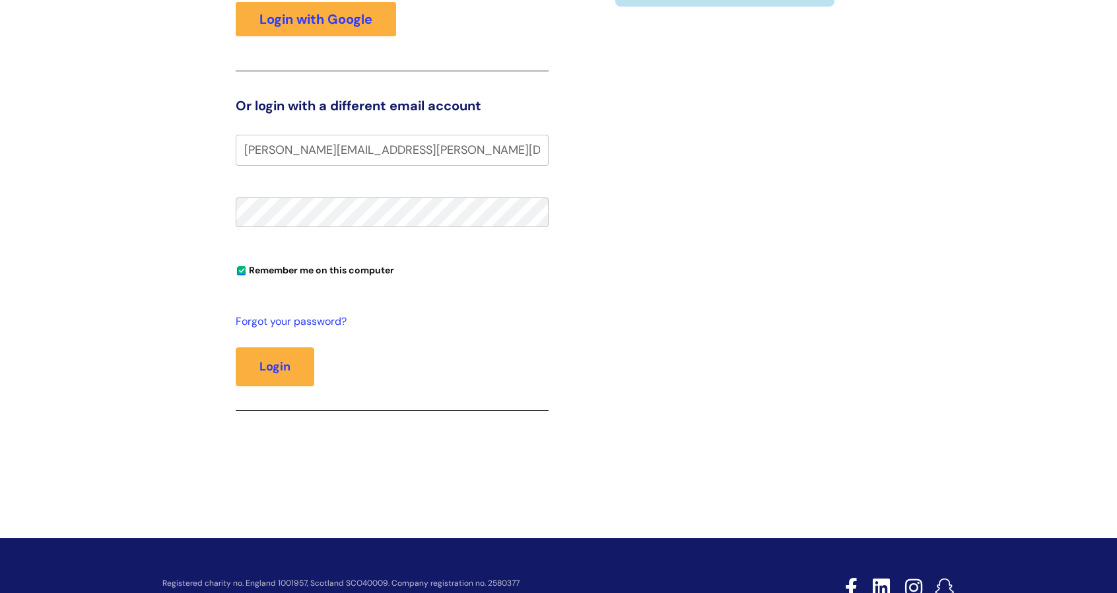 The width and height of the screenshot is (1117, 593). Describe the element at coordinates (316, 19) in the screenshot. I see `a: Login with Google` at that location.